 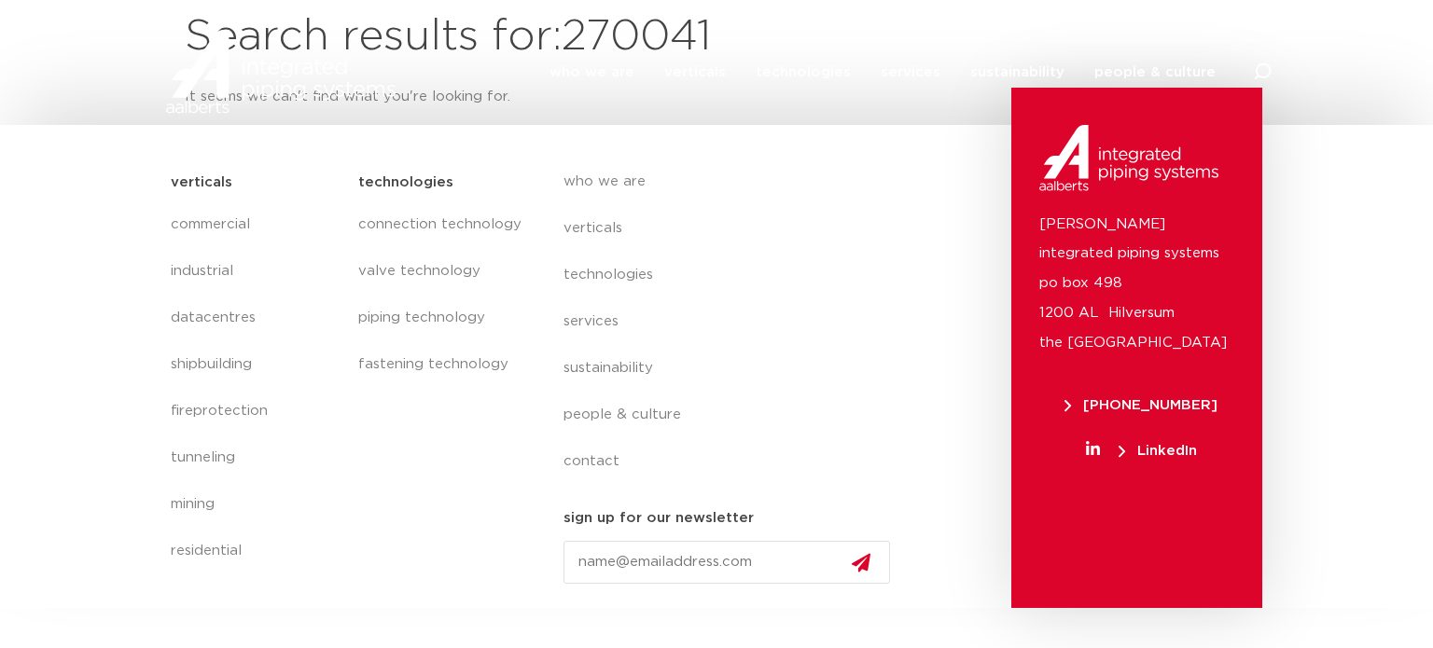 I want to click on input: name@emailaddress.com, so click(x=727, y=563).